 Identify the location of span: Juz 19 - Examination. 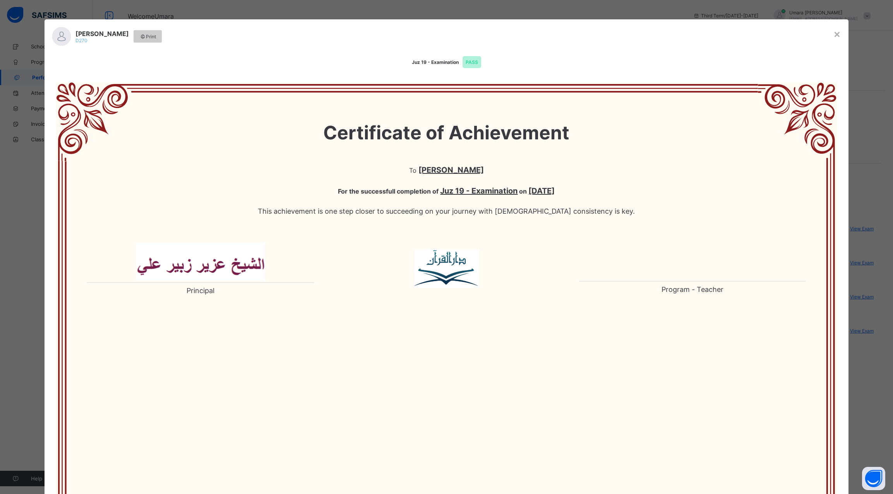
(446, 62).